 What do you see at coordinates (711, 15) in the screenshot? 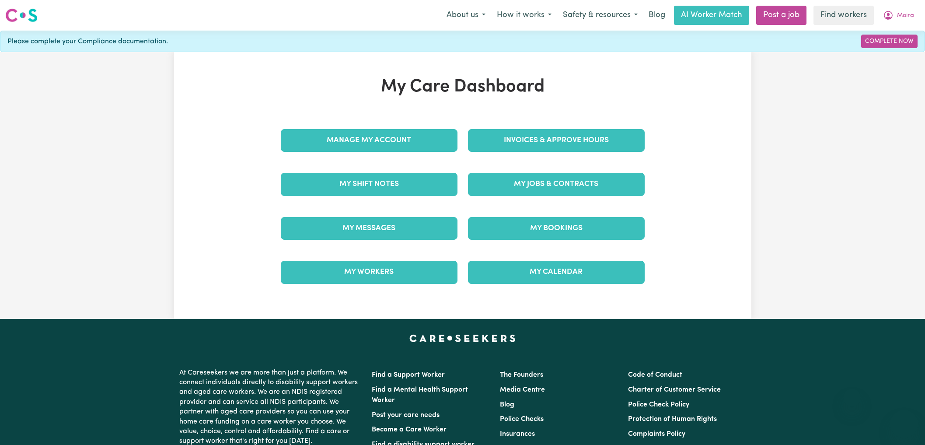
I see `a: AI Worker Match` at bounding box center [711, 15].